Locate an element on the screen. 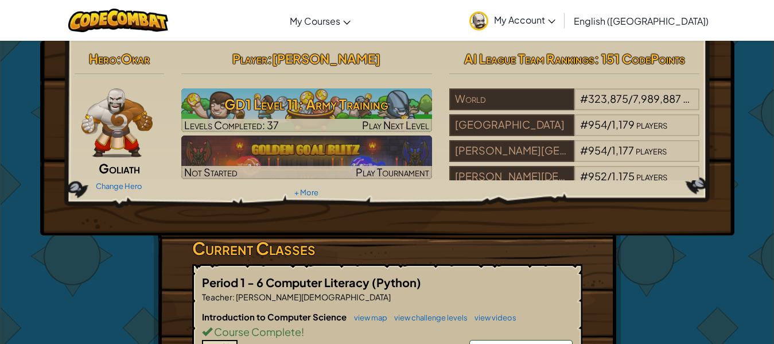 The width and height of the screenshot is (774, 344). span: 1,175 is located at coordinates (623, 176).